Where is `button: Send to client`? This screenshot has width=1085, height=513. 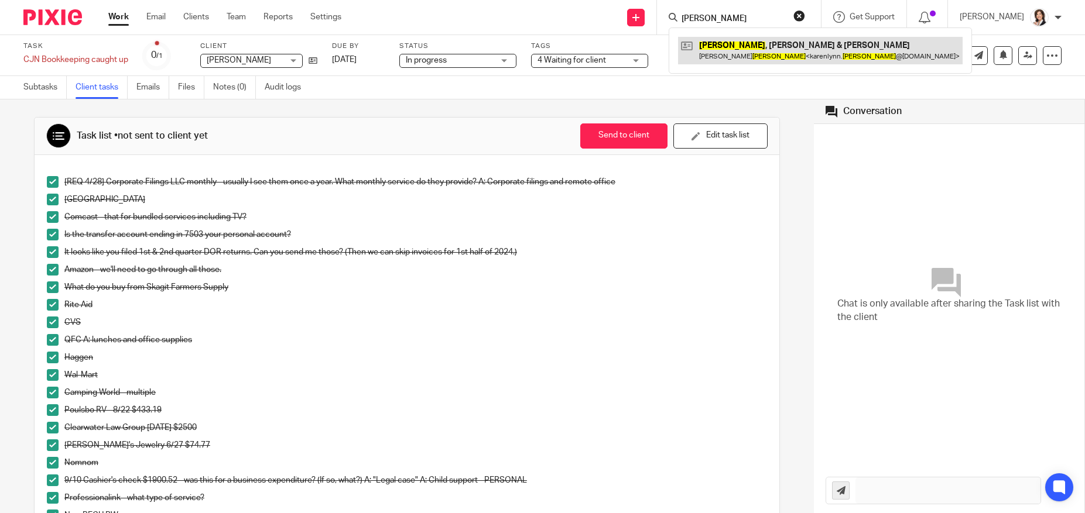 button: Send to client is located at coordinates (623, 136).